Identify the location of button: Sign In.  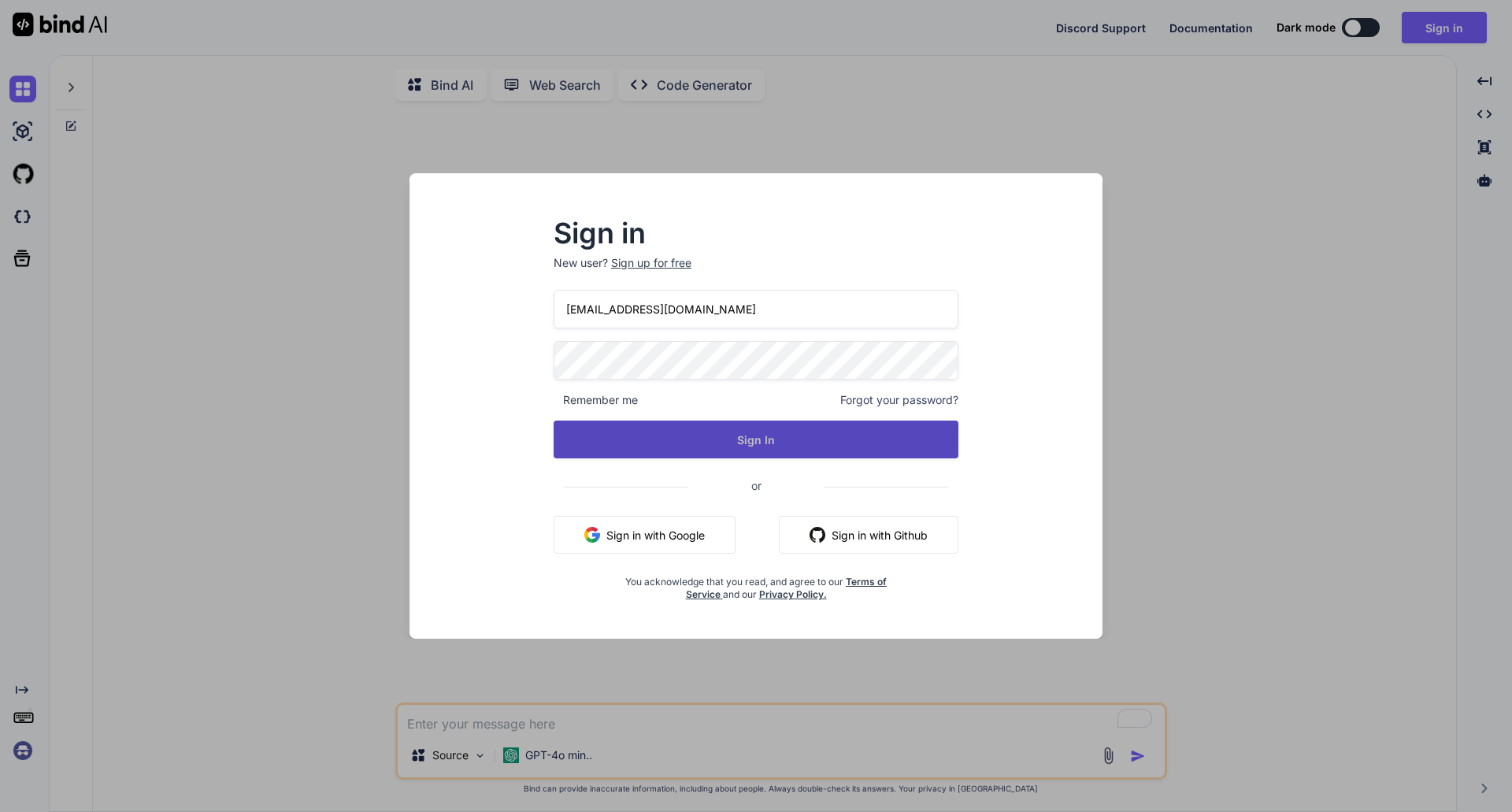
(756, 439).